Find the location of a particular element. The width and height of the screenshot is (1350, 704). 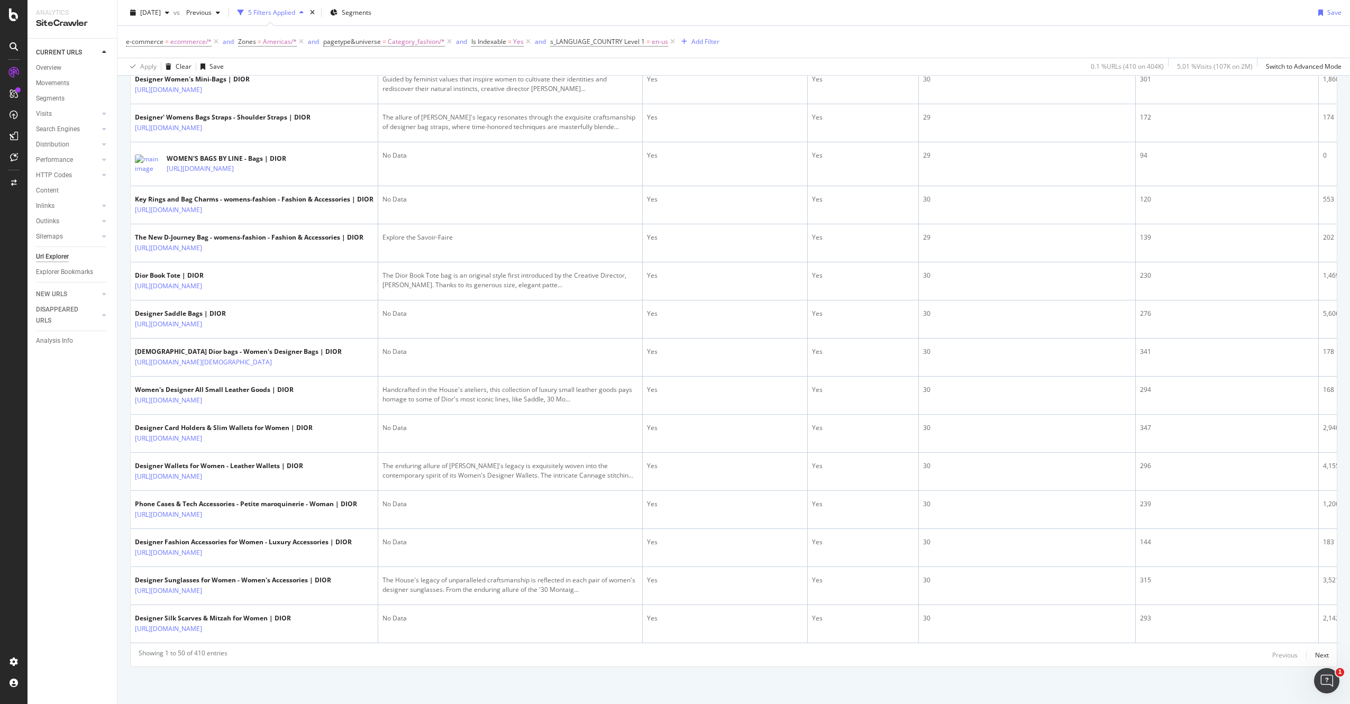

a: DISAPPEARED URLS is located at coordinates (67, 315).